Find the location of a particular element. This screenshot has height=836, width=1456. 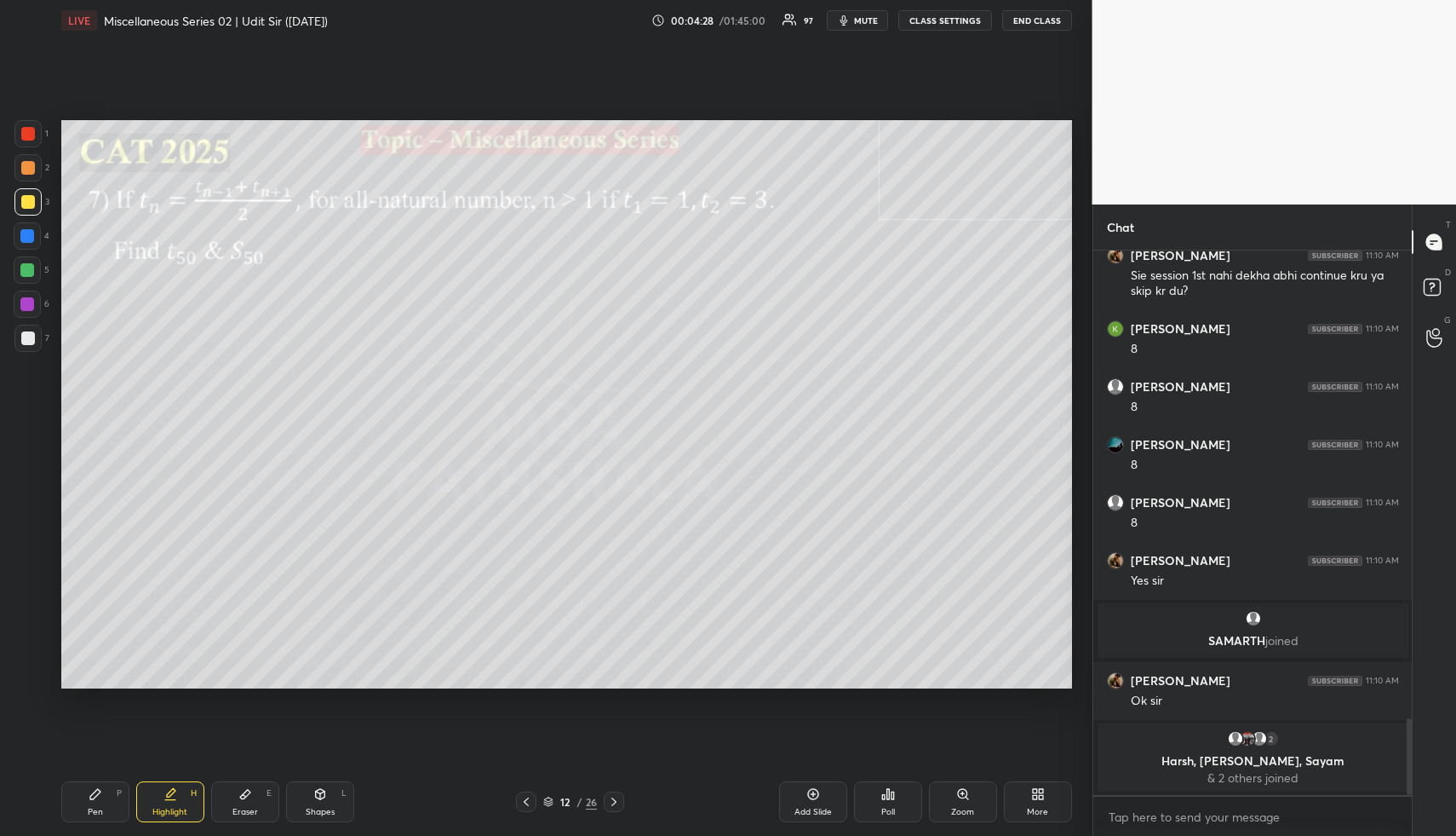

div: 12 is located at coordinates (565, 802).